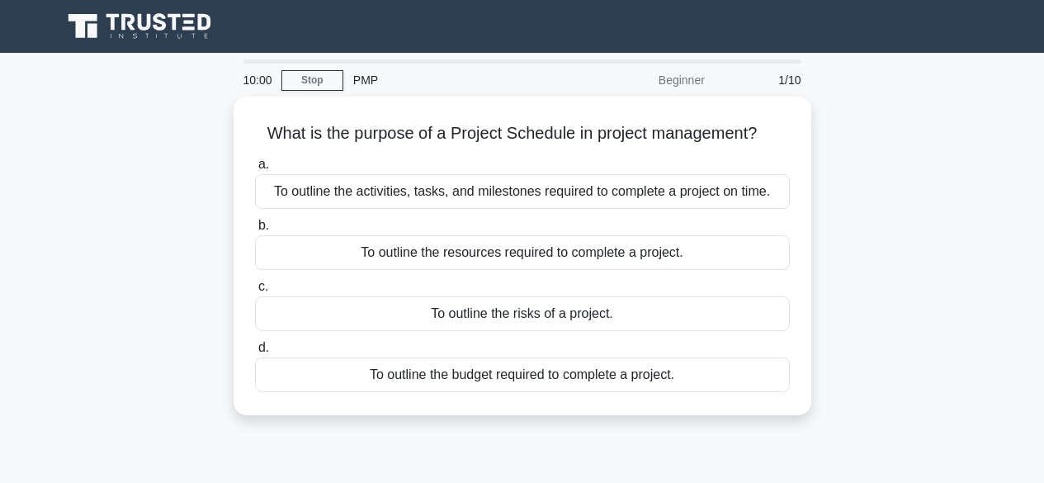 The image size is (1044, 483). I want to click on div: To outline the activities, tasks, and milestones required to complete a project on time., so click(523, 192).